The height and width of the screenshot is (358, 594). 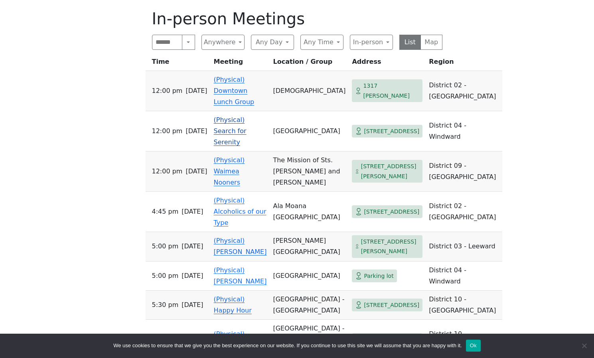 I want to click on th: Address, so click(x=387, y=63).